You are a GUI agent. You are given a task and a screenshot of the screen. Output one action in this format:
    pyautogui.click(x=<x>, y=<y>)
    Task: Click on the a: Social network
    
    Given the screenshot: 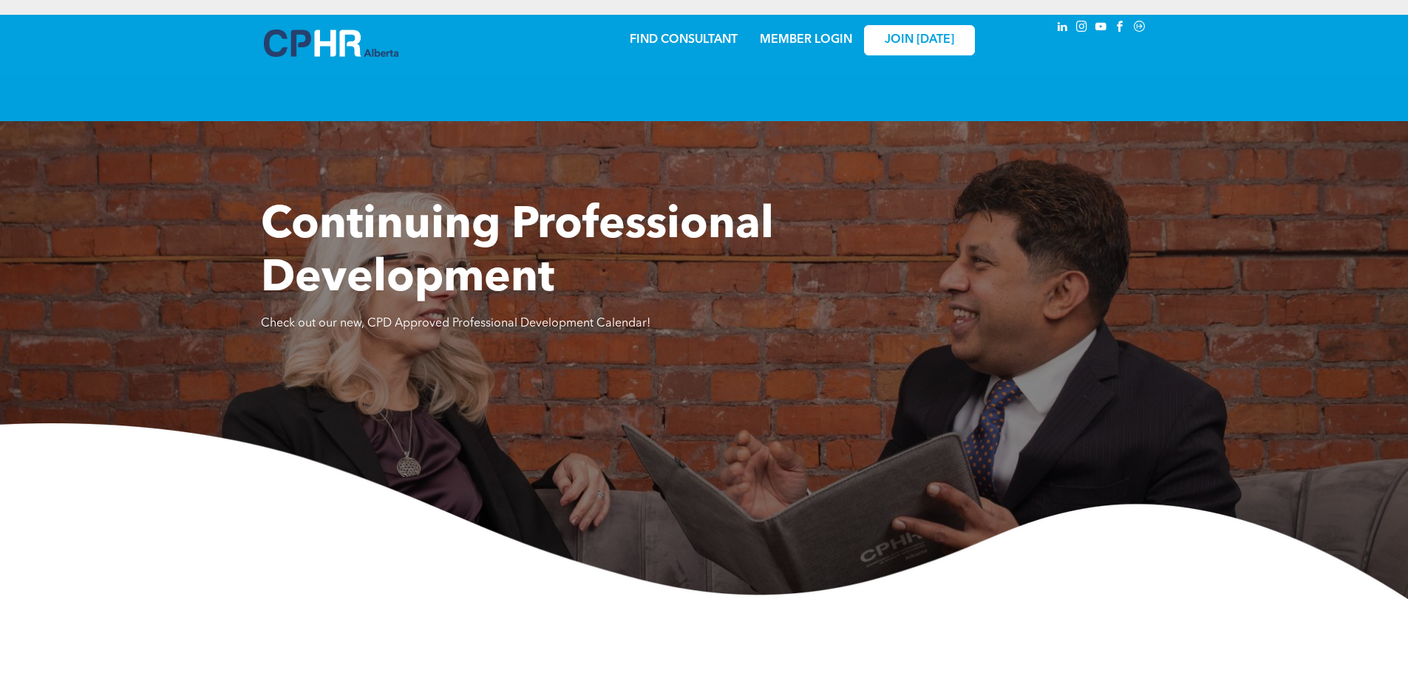 What is the action you would take?
    pyautogui.click(x=1140, y=28)
    